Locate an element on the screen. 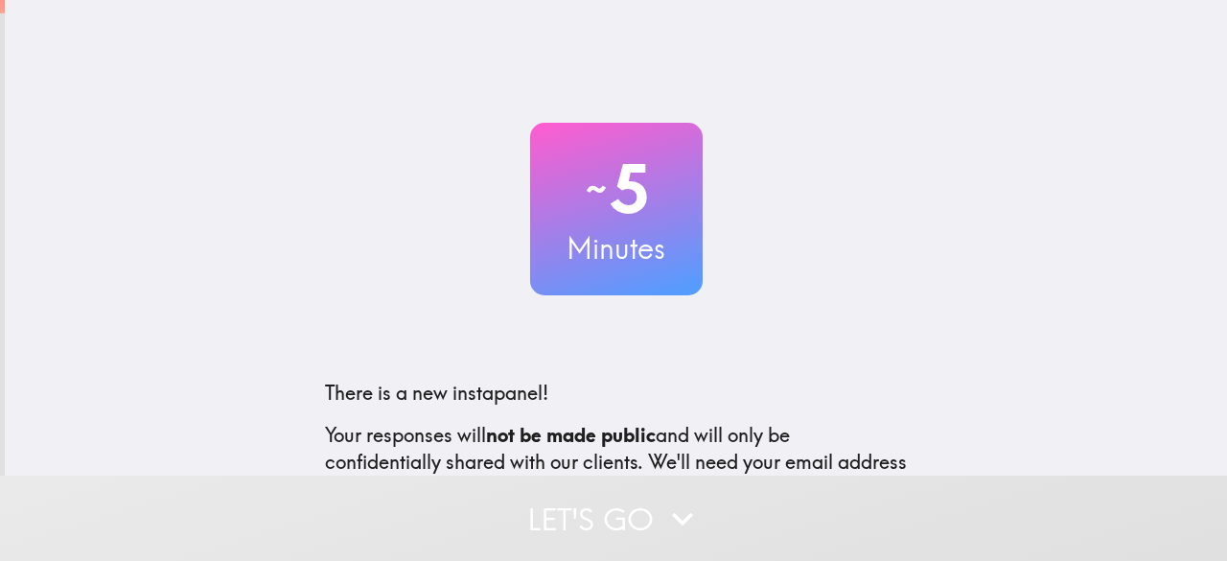 The image size is (1227, 561). span: There is a new instapanel! is located at coordinates (436, 392).